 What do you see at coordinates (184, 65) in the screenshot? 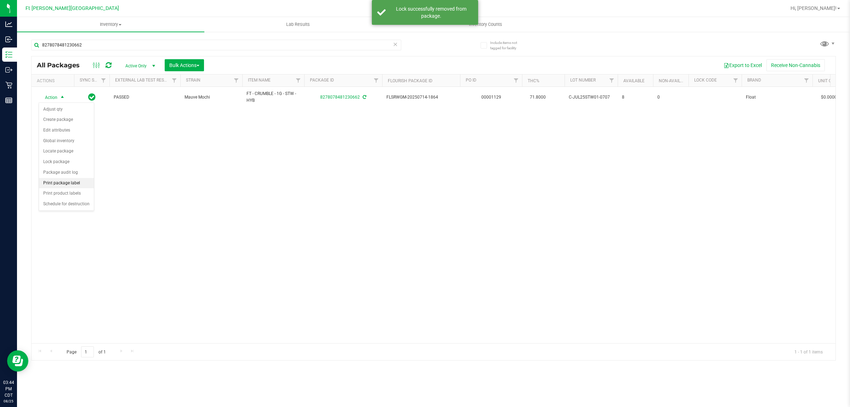
I see `span: Bulk Actions` at bounding box center [184, 65].